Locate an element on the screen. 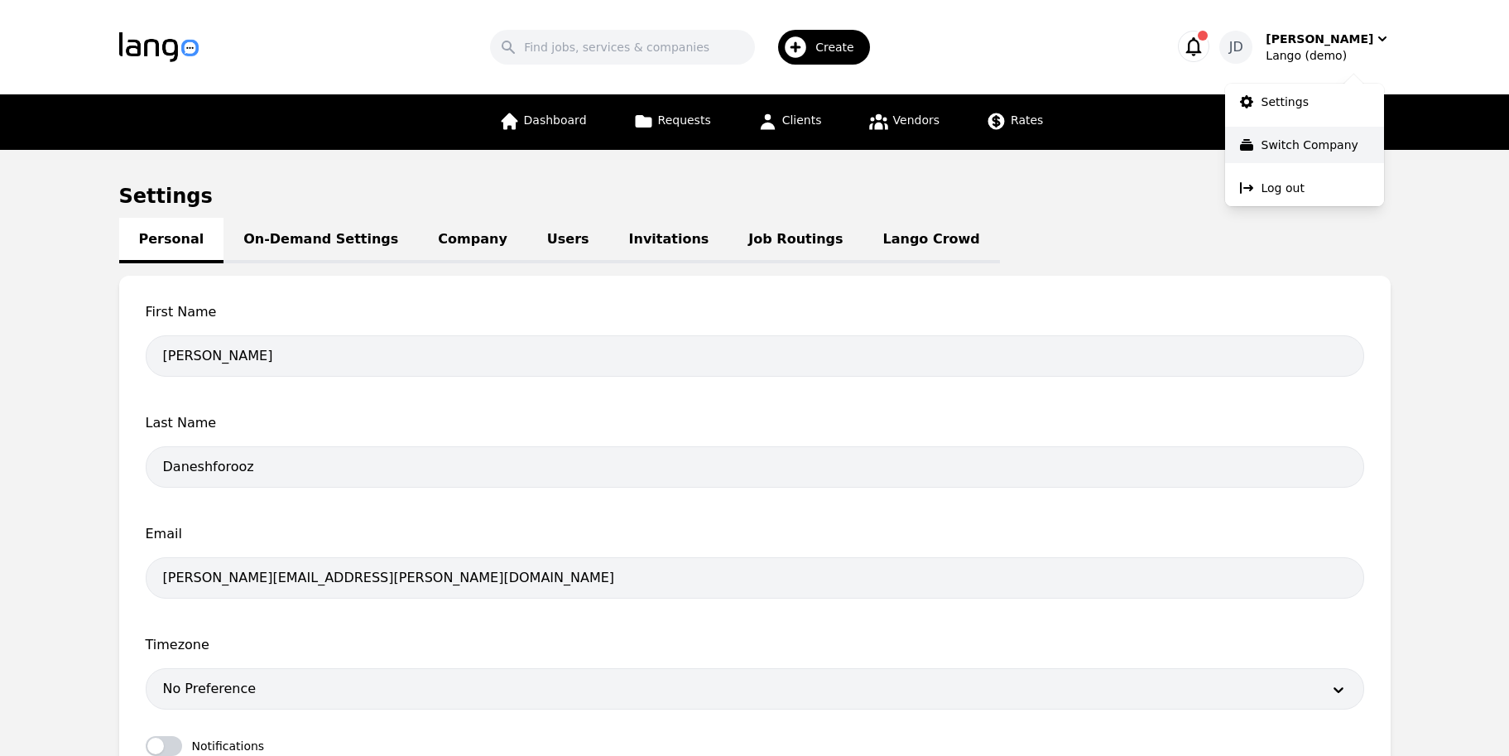  a: Invitations is located at coordinates (669, 240).